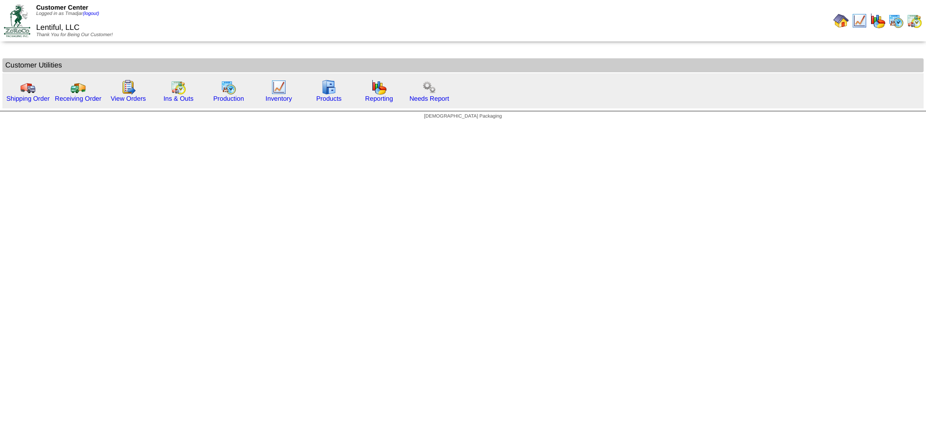  I want to click on img: home.gif, so click(841, 21).